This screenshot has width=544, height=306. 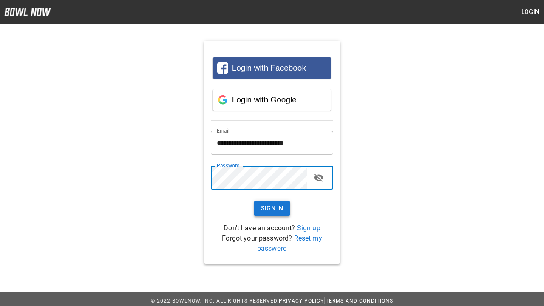 What do you see at coordinates (272, 244) in the screenshot?
I see `p: Forgot your password?` at bounding box center [272, 244].